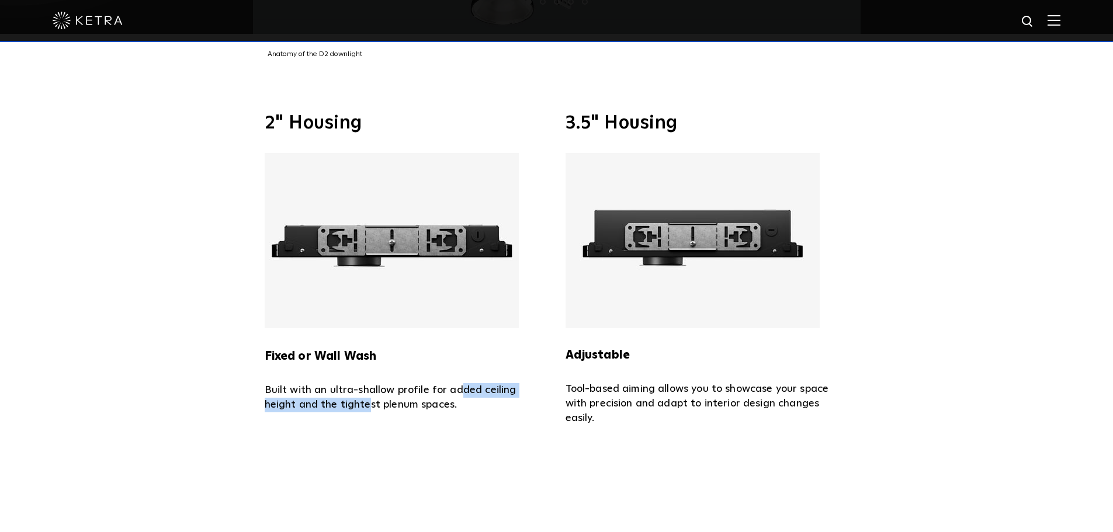 This screenshot has width=1113, height=532. Describe the element at coordinates (1054, 20) in the screenshot. I see `img: Hamburger%20Nav.svg` at that location.